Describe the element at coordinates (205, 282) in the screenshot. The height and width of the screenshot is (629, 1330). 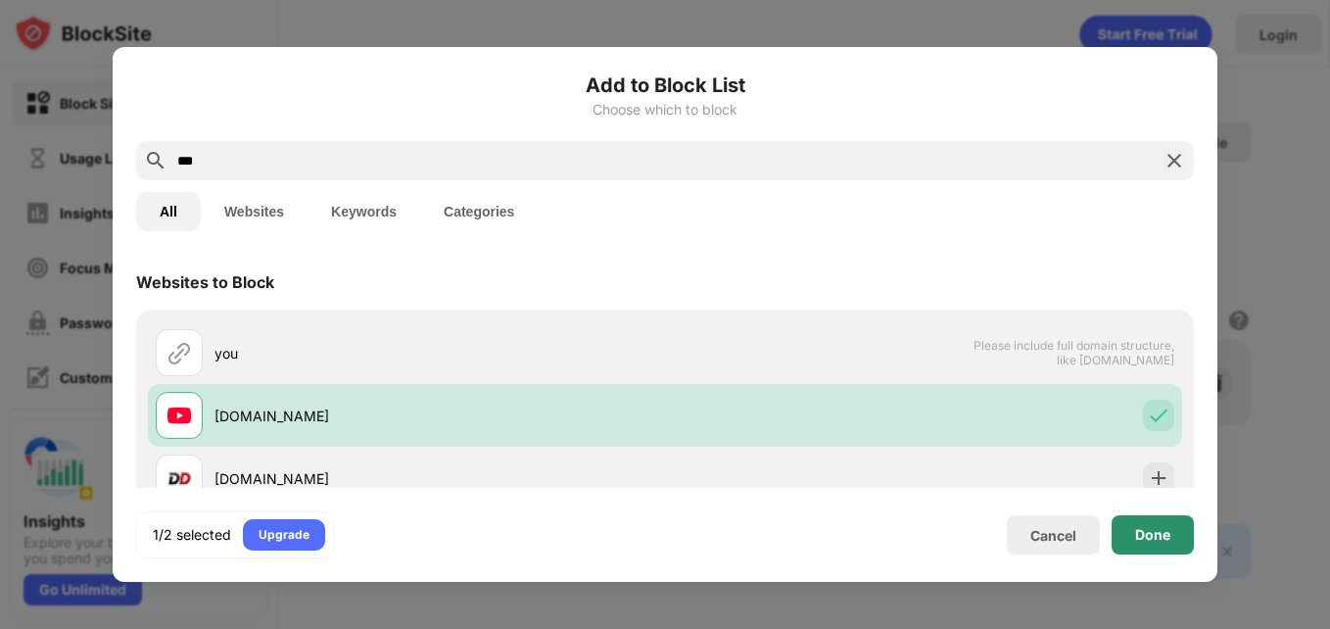
I see `div: Websites to Block` at that location.